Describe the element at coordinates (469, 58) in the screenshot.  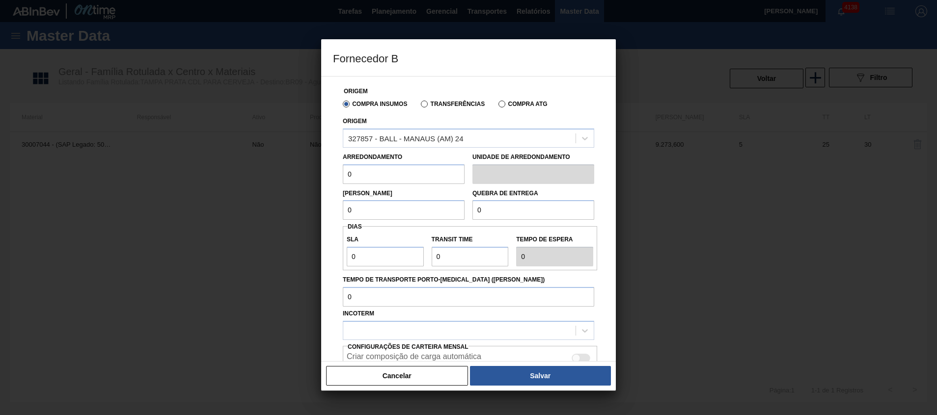
I see `h3: Fornecedor B` at that location.